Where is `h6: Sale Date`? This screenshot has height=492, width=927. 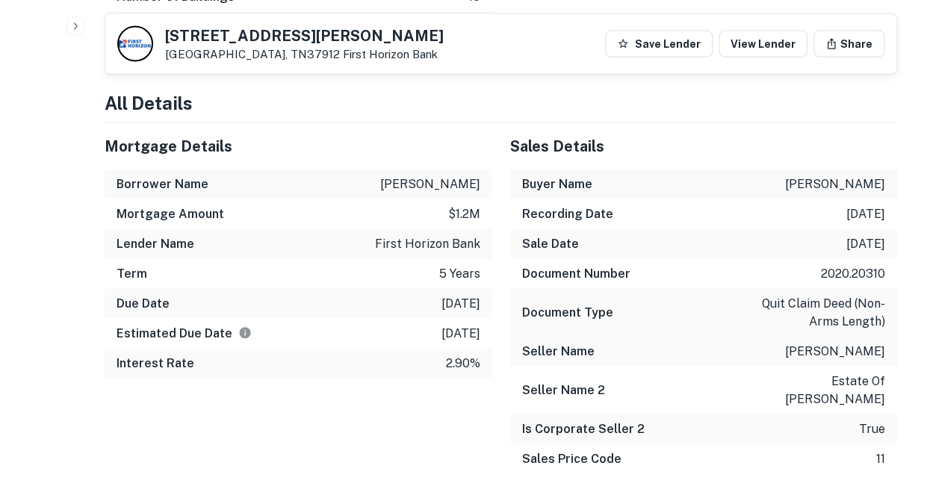
h6: Sale Date is located at coordinates (551, 244).